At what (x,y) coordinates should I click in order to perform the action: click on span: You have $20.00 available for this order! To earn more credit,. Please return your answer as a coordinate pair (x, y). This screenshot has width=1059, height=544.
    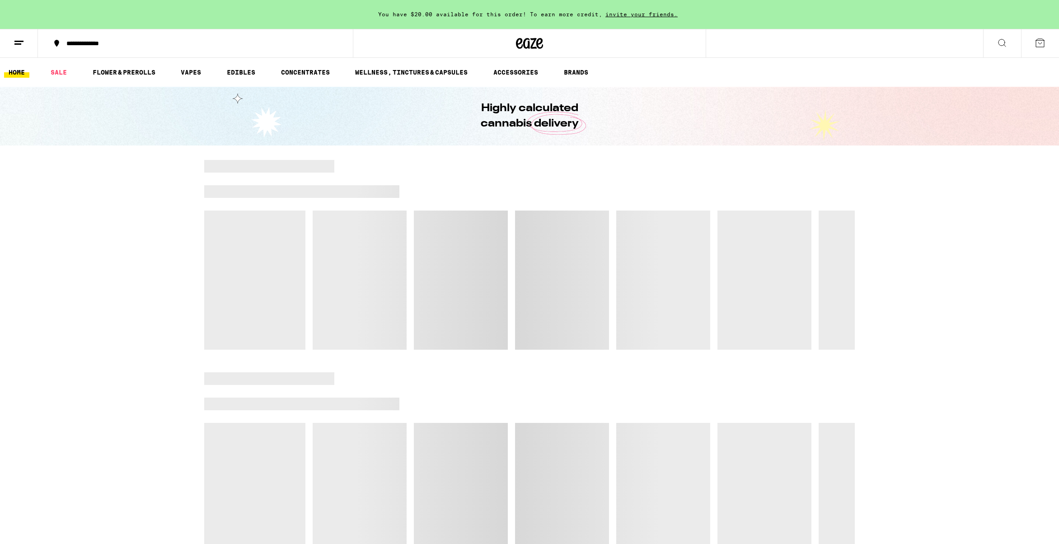
    Looking at the image, I should click on (490, 14).